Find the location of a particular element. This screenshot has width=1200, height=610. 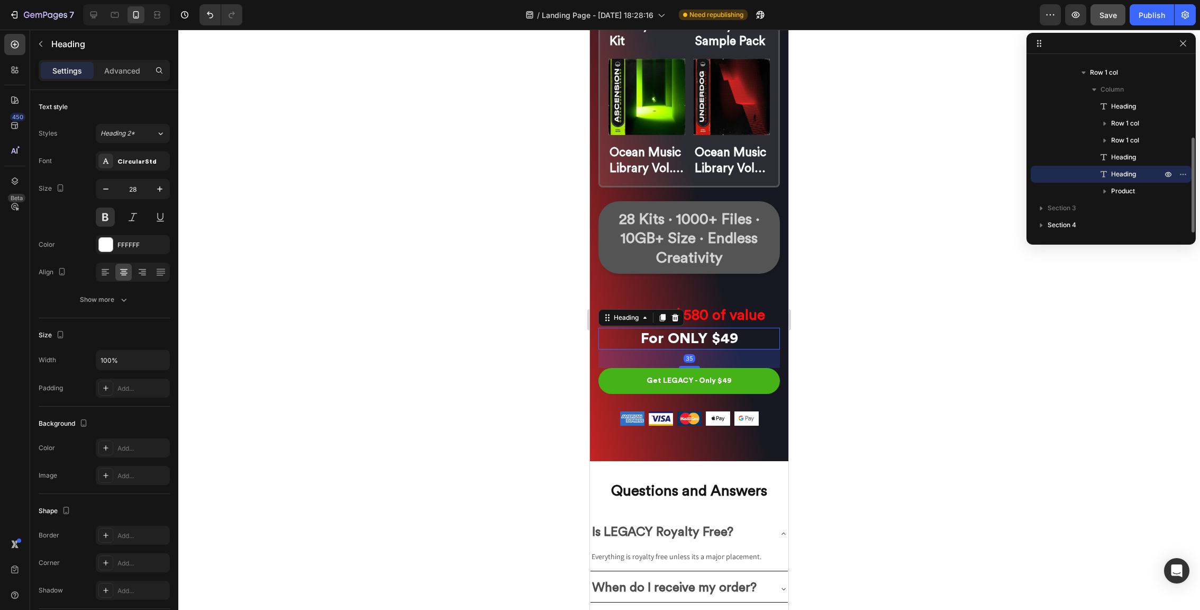

span: Section 4 is located at coordinates (1062, 225).